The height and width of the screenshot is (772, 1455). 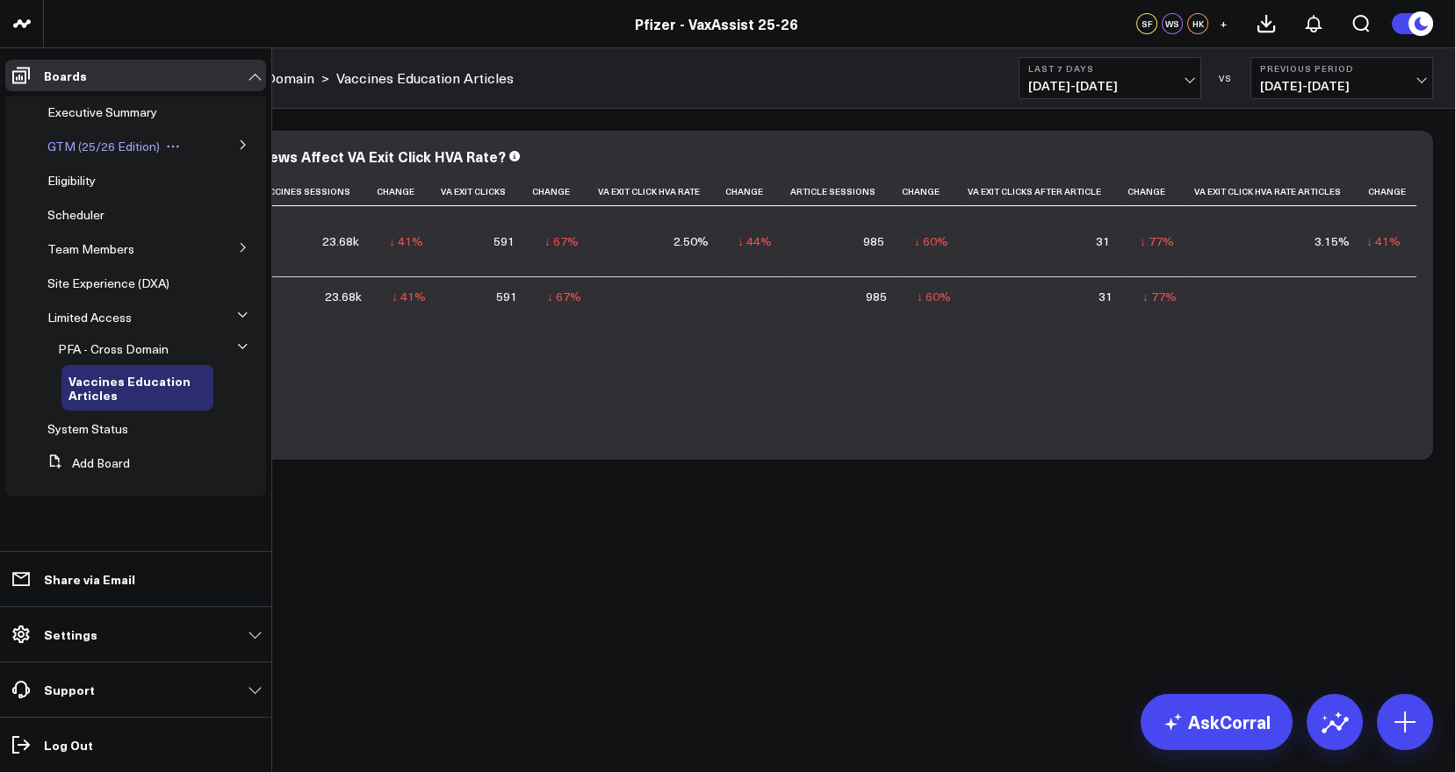 I want to click on p: Share via Email, so click(x=90, y=579).